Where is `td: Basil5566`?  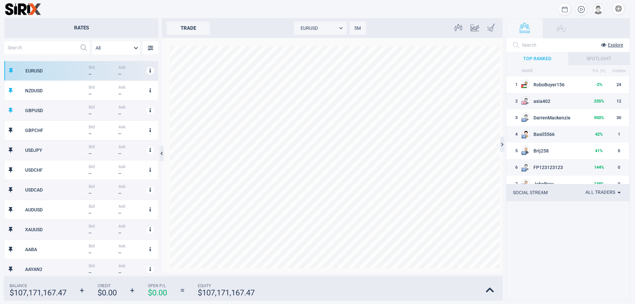
td: Basil5566 is located at coordinates (555, 134).